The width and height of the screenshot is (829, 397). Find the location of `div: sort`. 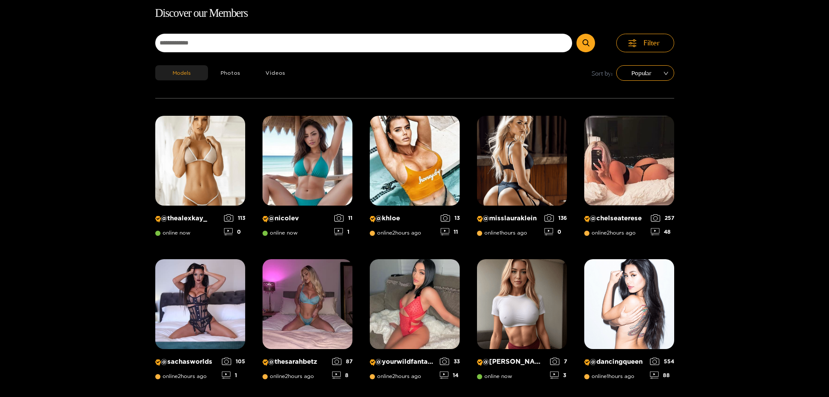

div: sort is located at coordinates (645, 73).